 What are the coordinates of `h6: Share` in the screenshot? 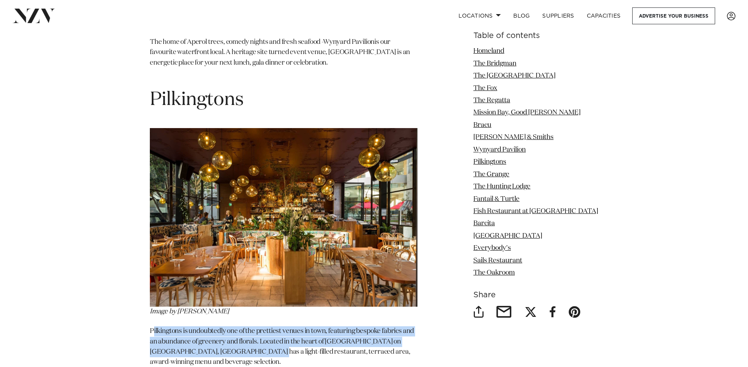 It's located at (535, 294).